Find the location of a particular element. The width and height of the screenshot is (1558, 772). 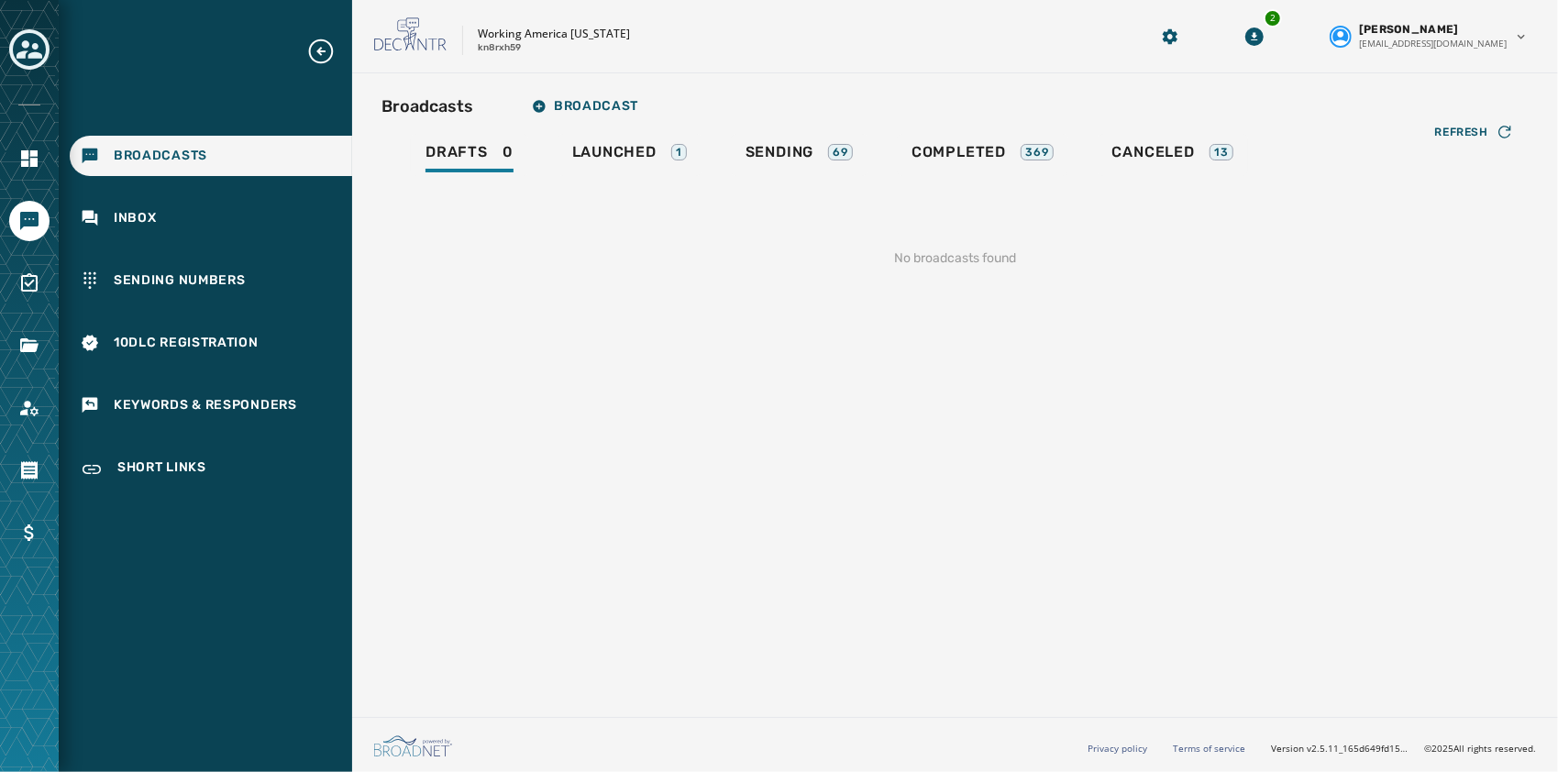

a: Completed369 is located at coordinates (982, 155).